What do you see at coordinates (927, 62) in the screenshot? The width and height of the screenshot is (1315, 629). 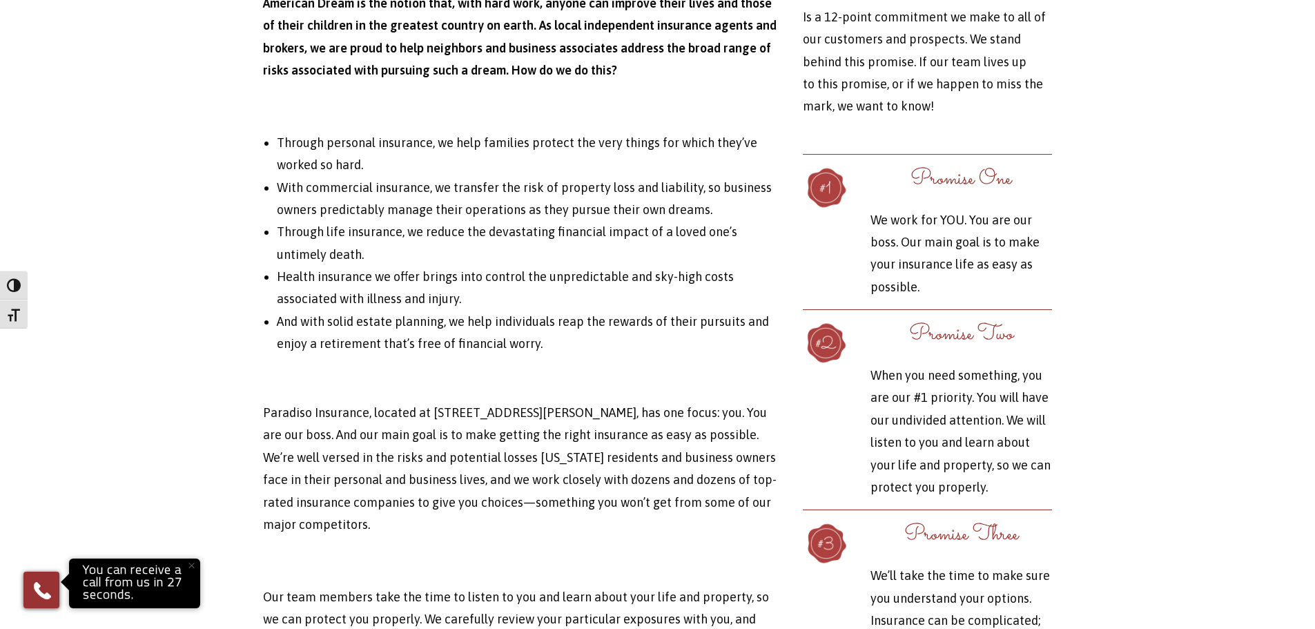 I see `p: Is a 12-point commitment we make to all of our customers and prospects. We stand behind this prom...` at bounding box center [927, 62].